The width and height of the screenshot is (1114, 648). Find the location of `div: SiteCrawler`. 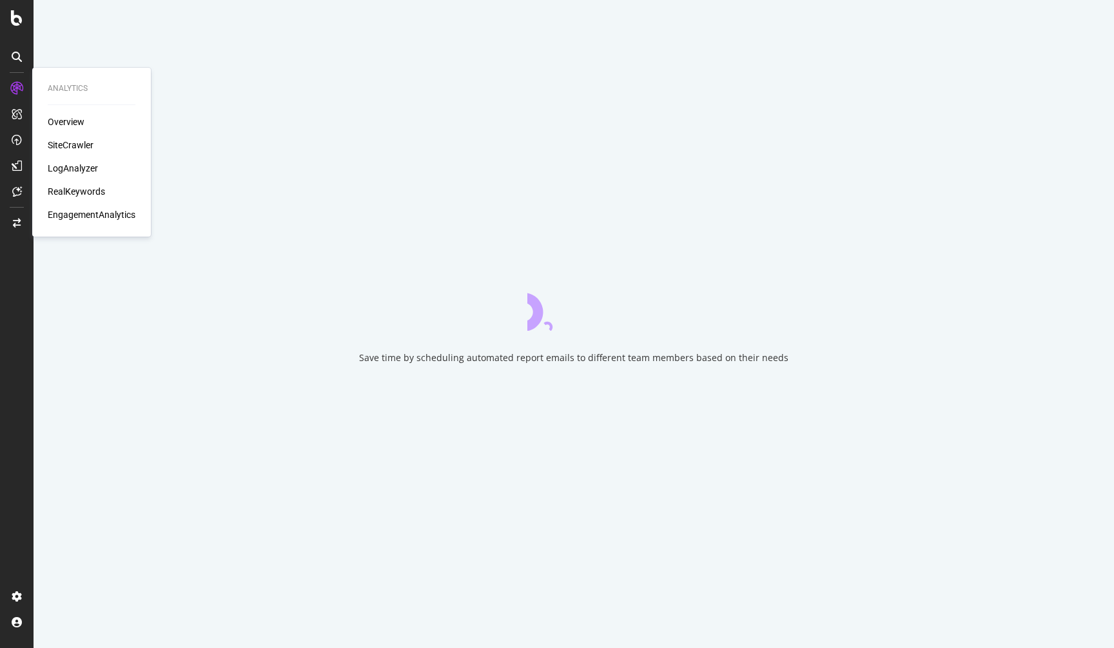

div: SiteCrawler is located at coordinates (70, 145).